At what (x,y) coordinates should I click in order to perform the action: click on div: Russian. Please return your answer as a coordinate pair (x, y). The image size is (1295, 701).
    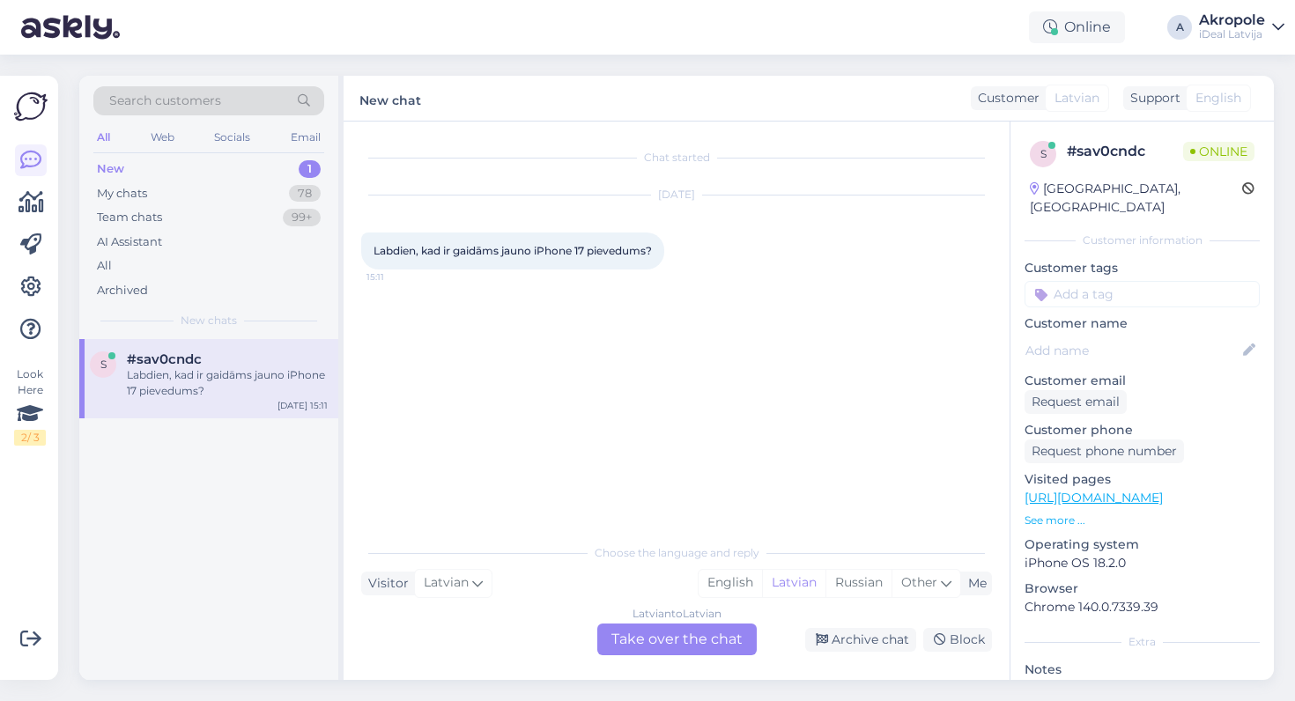
    Looking at the image, I should click on (858, 583).